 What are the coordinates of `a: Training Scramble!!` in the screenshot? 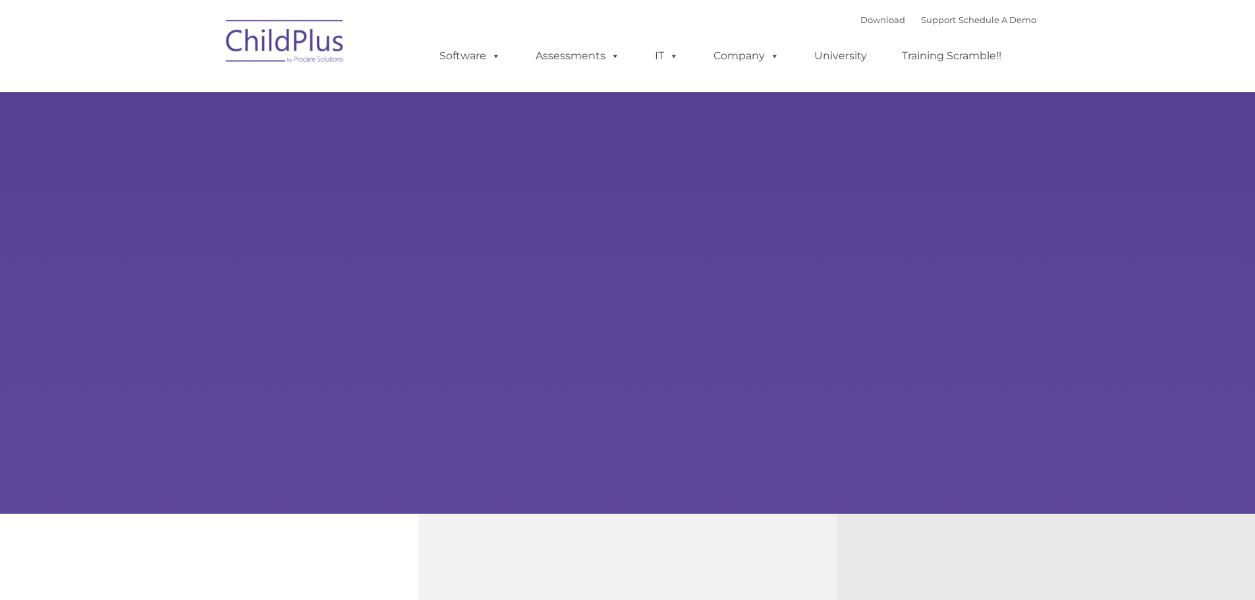 It's located at (951, 56).